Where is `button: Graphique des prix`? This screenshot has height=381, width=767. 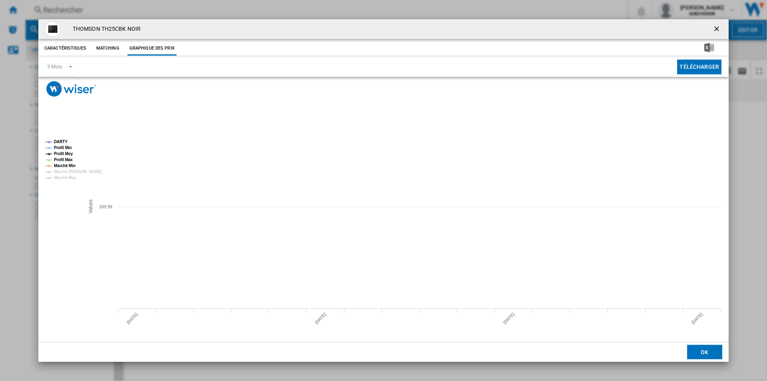
button: Graphique des prix is located at coordinates (152, 48).